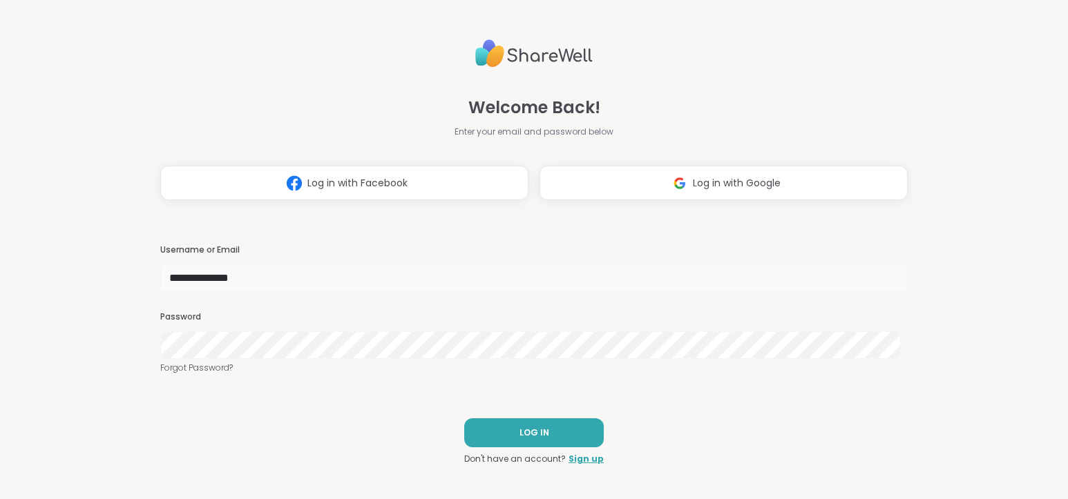 The image size is (1068, 499). What do you see at coordinates (534, 433) in the screenshot?
I see `span: LOG IN` at bounding box center [534, 433].